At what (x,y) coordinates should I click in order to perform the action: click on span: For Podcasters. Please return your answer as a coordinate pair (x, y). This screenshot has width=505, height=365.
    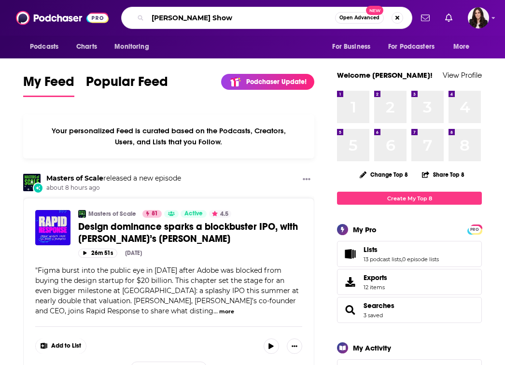
    Looking at the image, I should click on (411, 47).